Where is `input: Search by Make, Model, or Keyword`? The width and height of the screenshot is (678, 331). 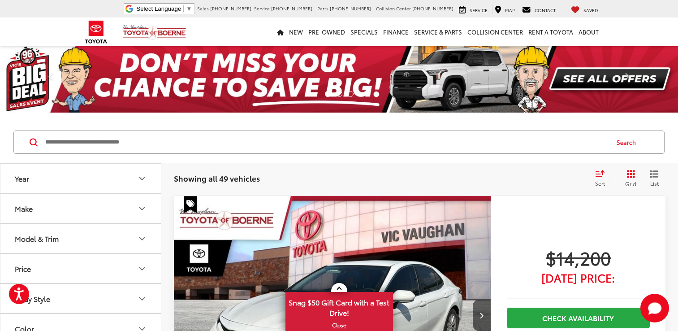 input: Search by Make, Model, or Keyword is located at coordinates (326, 142).